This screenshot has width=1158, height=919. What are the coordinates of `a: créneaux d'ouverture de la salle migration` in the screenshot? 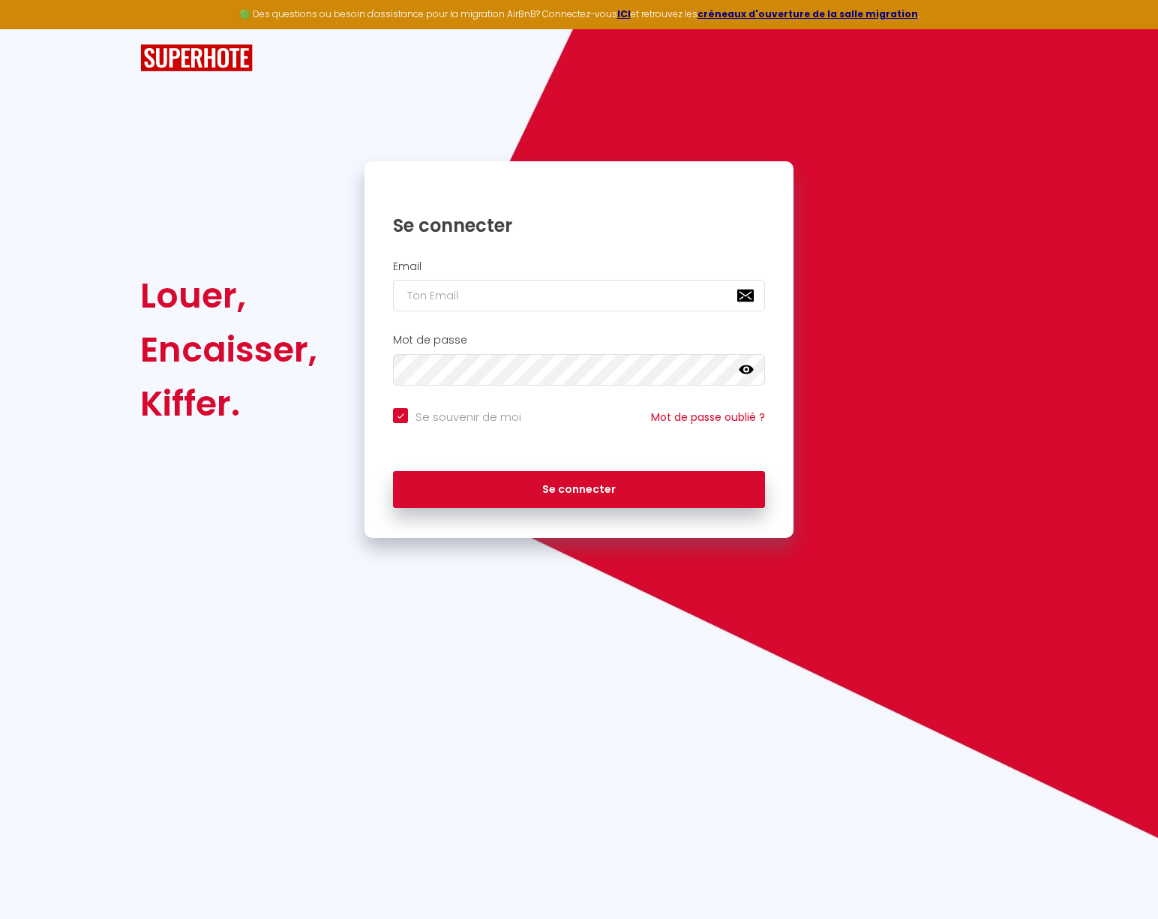 It's located at (808, 14).